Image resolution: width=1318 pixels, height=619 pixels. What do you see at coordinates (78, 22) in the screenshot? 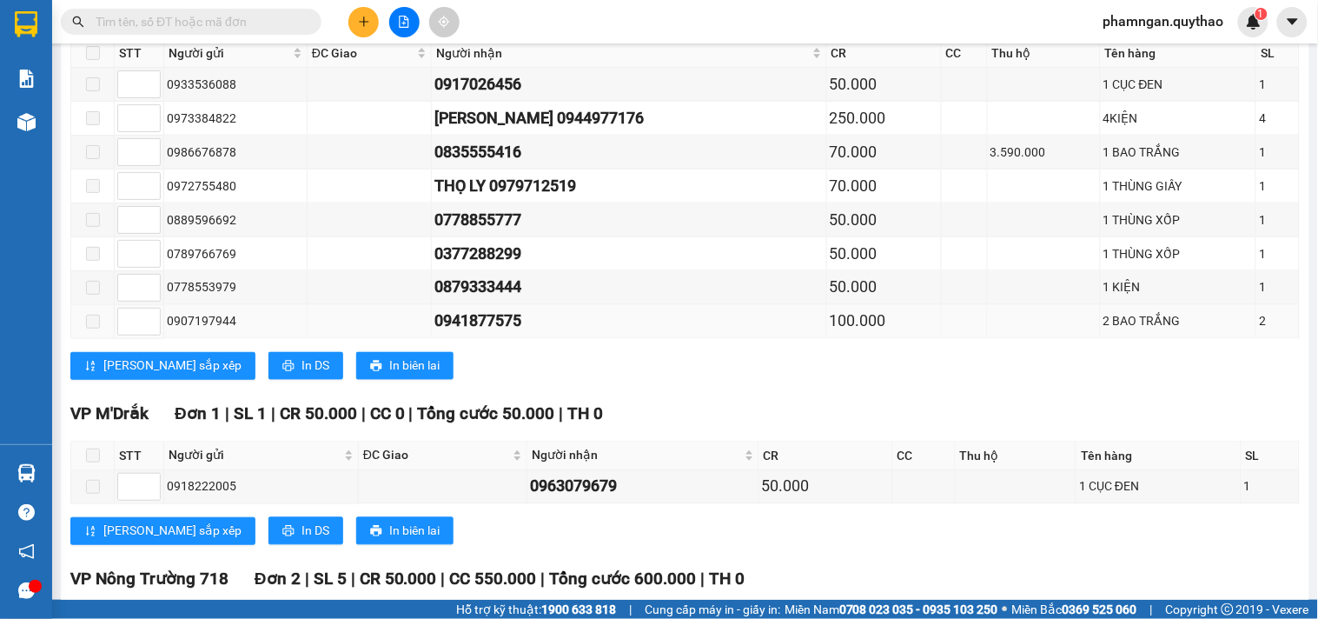
I see `span: search` at bounding box center [78, 22].